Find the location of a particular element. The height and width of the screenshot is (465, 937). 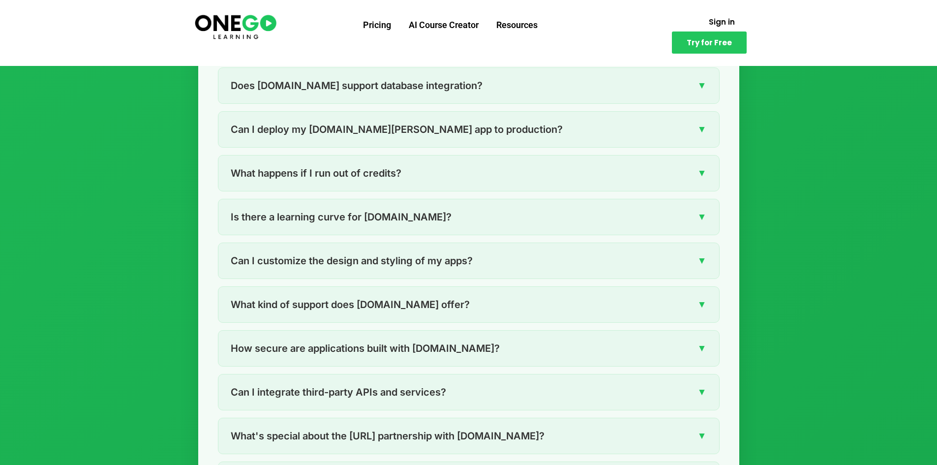

a: Sign in is located at coordinates (722, 22).